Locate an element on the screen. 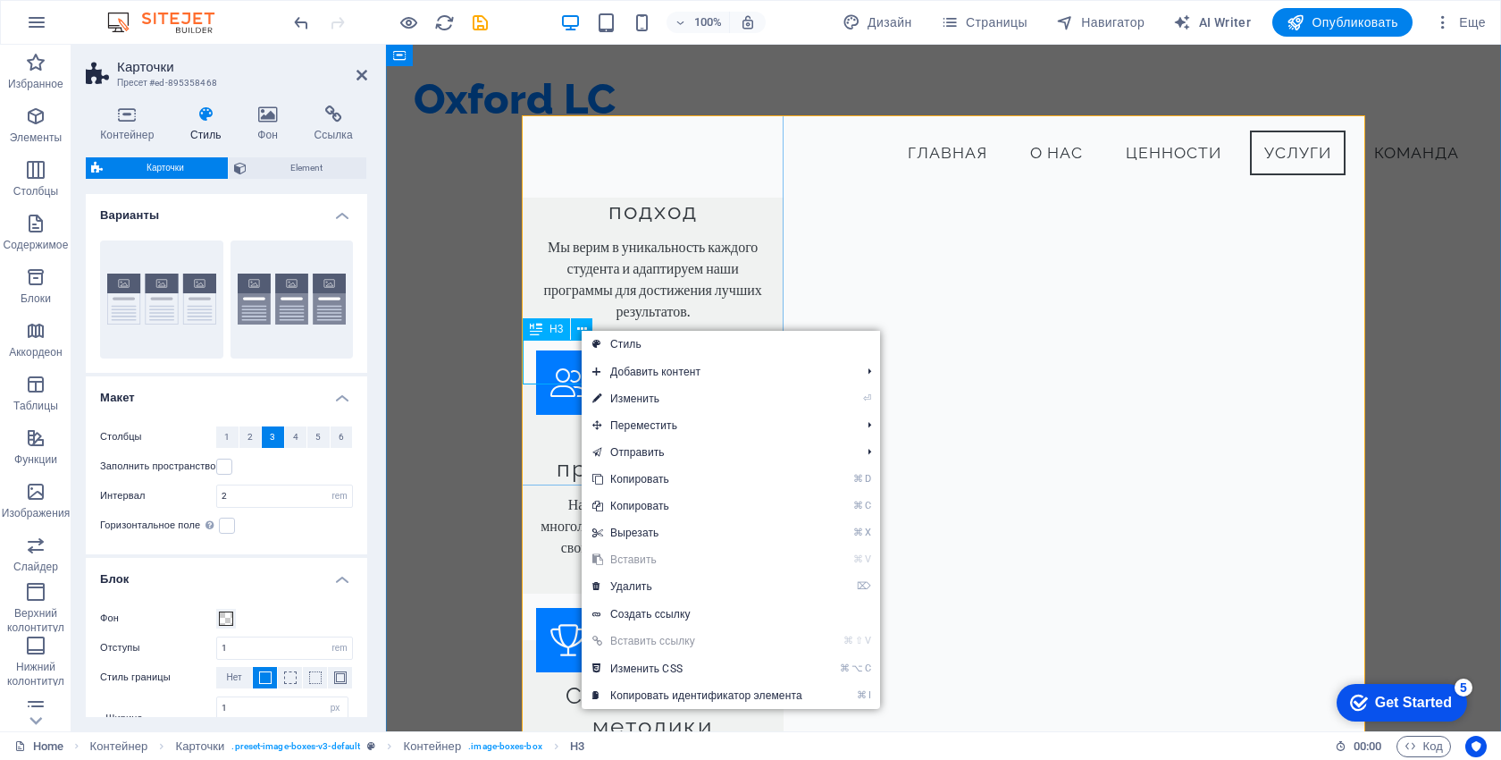  a: ⌘XВырезать is located at coordinates (697, 533).